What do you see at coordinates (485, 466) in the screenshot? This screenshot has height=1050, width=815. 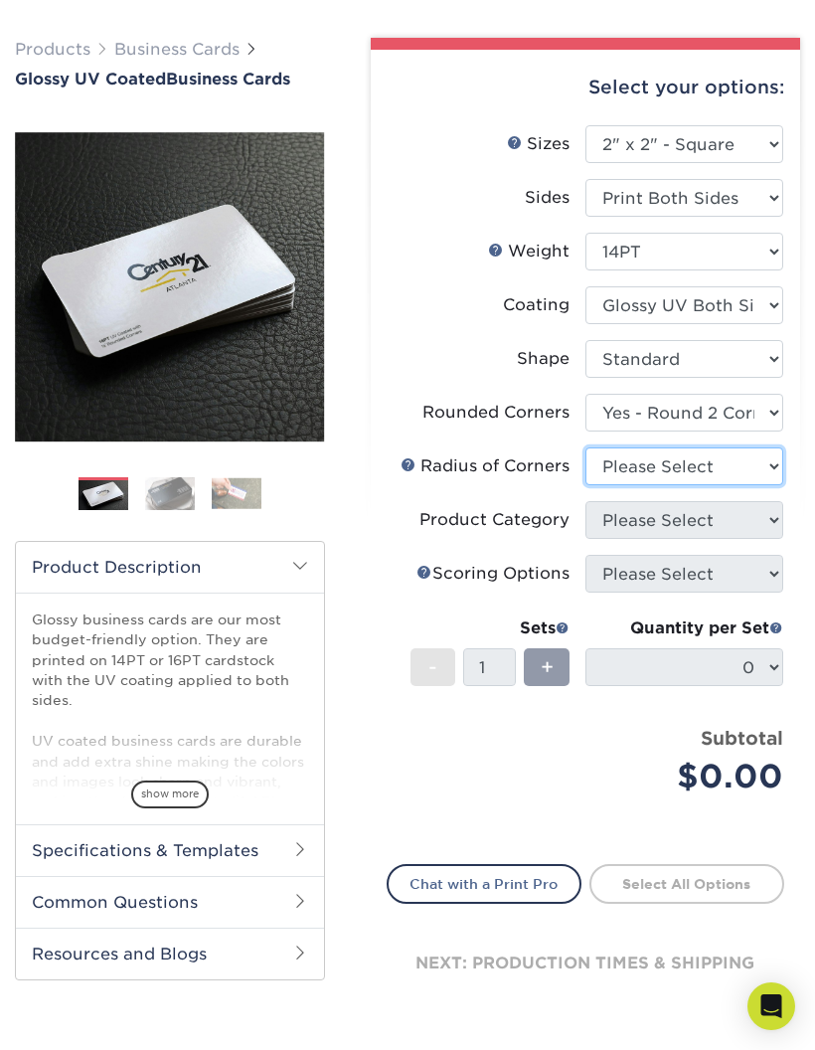 I see `div: Radius of Corners` at bounding box center [485, 466].